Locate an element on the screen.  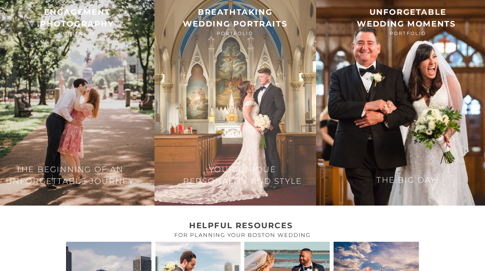
strong: UNFORGETABLE is located at coordinates (408, 12).